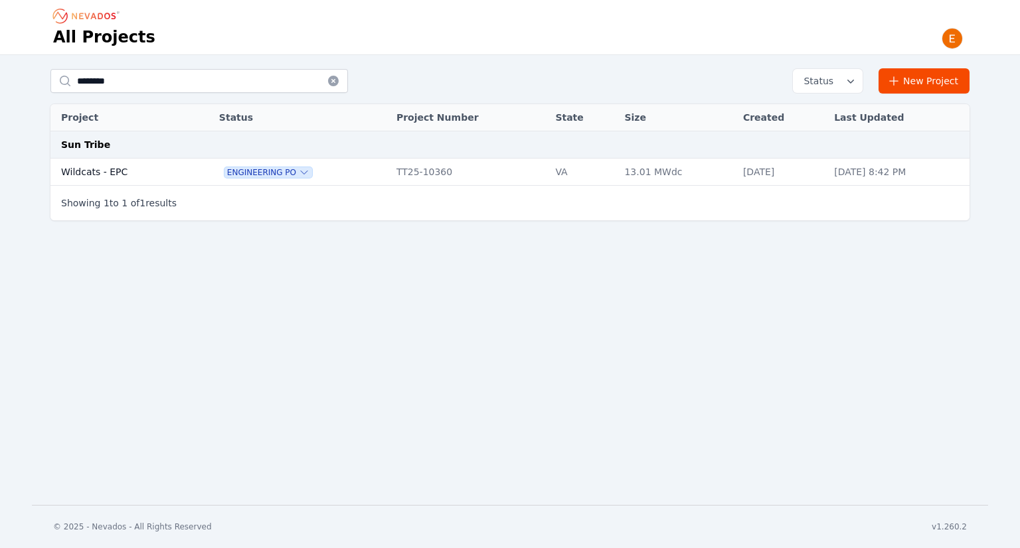 The height and width of the screenshot is (548, 1020). Describe the element at coordinates (898, 118) in the screenshot. I see `th: Last Updated` at that location.